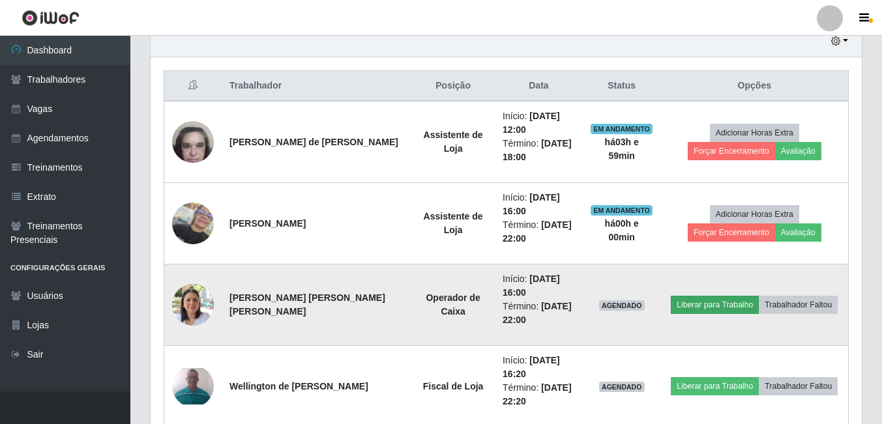  Describe the element at coordinates (755, 86) in the screenshot. I see `th: Opções` at that location.